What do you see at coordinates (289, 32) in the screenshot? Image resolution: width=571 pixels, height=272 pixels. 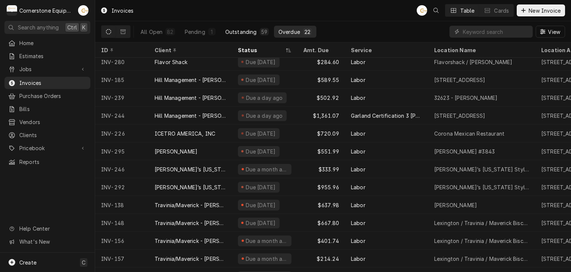 I see `div: Overdue` at bounding box center [289, 32].